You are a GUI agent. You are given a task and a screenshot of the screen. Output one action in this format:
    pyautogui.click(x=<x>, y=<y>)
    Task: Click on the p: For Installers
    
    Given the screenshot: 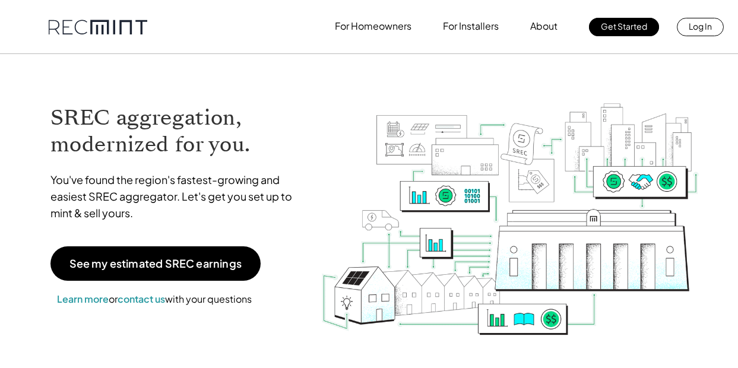 What is the action you would take?
    pyautogui.click(x=471, y=26)
    